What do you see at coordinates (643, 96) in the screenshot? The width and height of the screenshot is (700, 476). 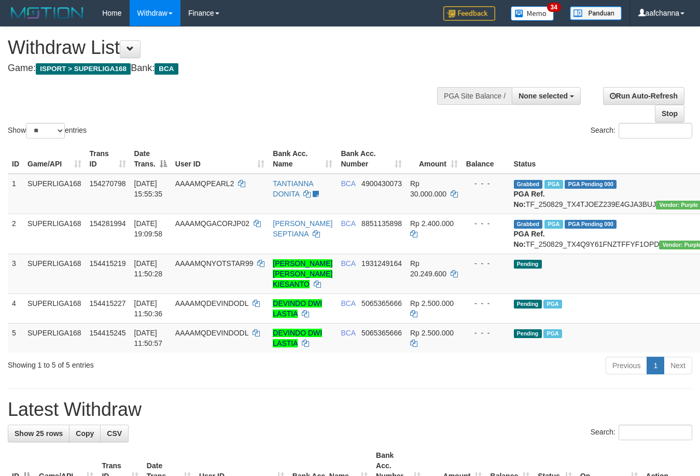 I see `a: Run Auto-Refresh` at bounding box center [643, 96].